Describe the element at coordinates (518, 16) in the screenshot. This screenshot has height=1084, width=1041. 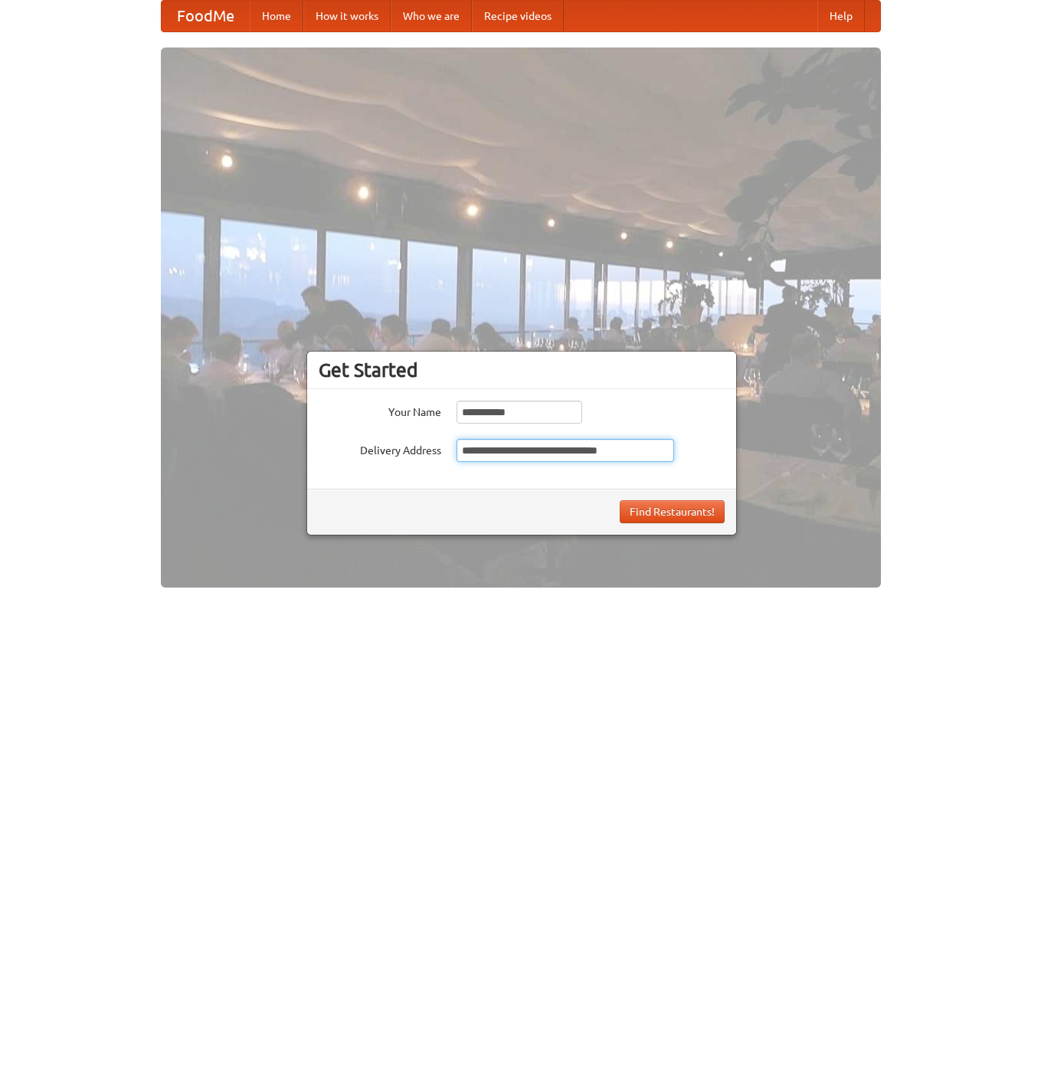
I see `a: Recipe videos` at that location.